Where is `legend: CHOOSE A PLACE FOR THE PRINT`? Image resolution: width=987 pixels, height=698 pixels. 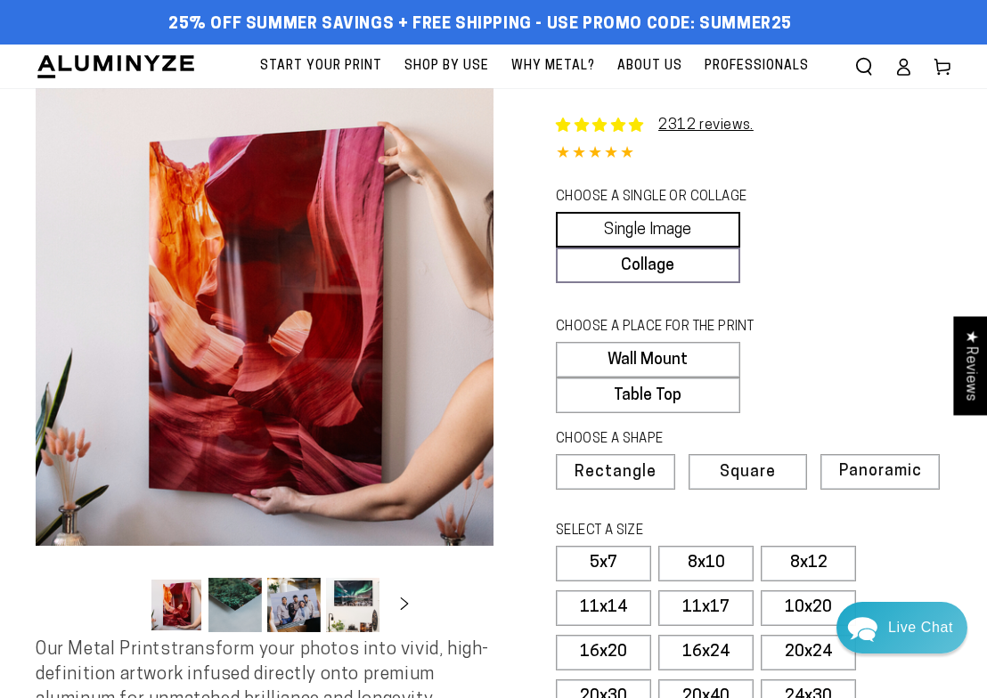 legend: CHOOSE A PLACE FOR THE PRINT is located at coordinates (671, 328).